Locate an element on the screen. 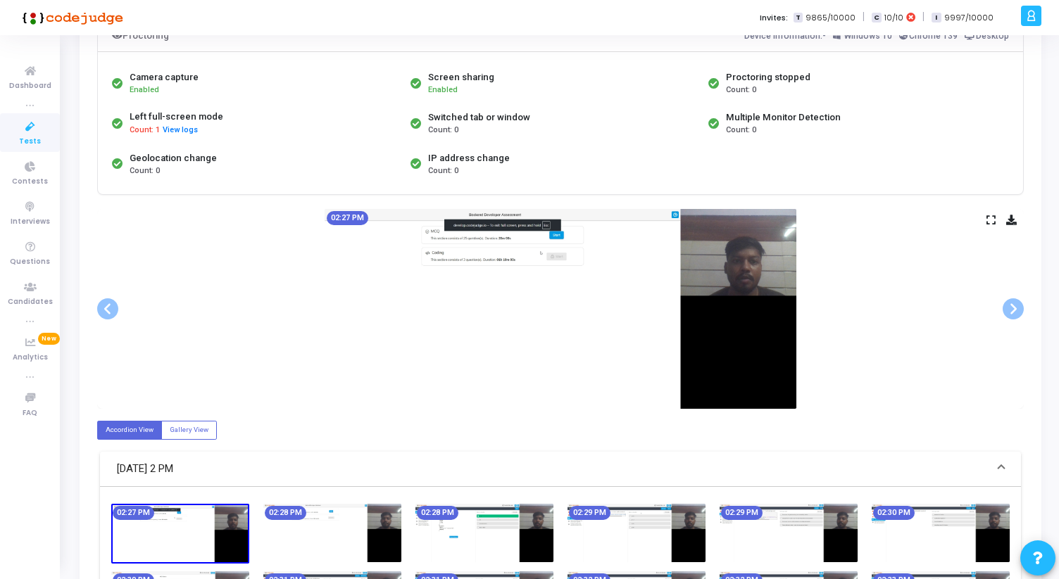 The height and width of the screenshot is (579, 1059). span: C is located at coordinates (876, 18).